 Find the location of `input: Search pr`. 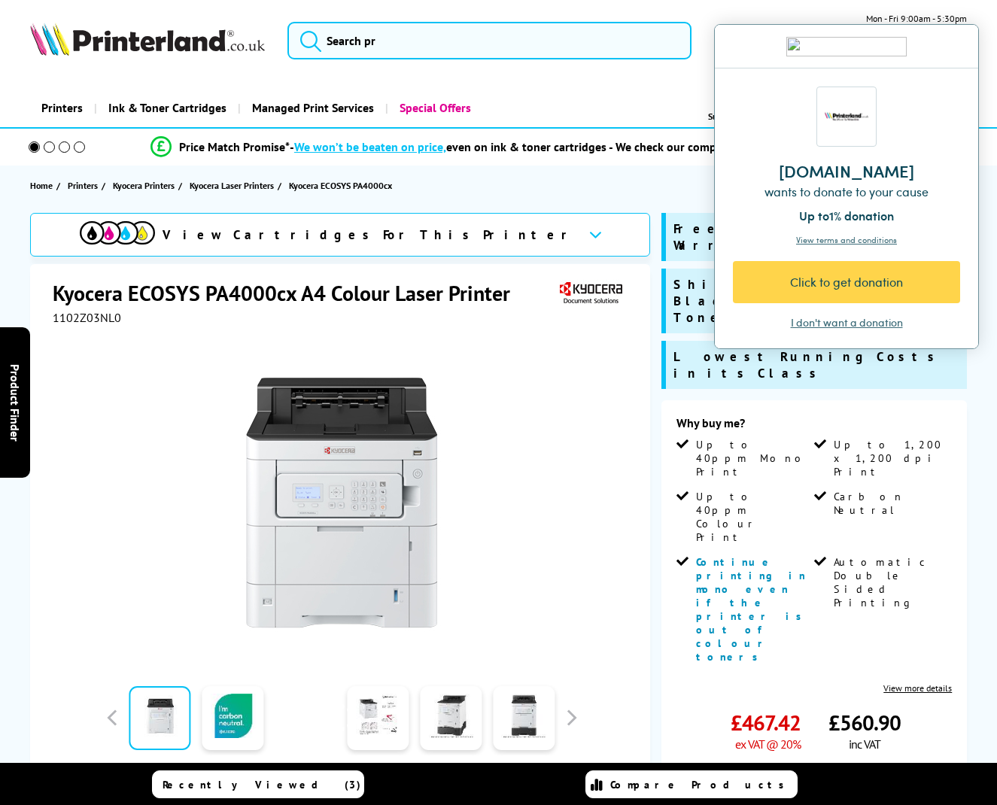

input: Search pr is located at coordinates (489, 41).